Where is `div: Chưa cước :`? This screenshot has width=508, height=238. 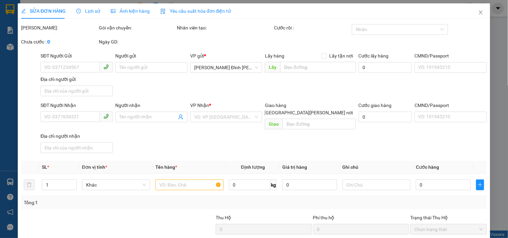 div: Chưa cước : is located at coordinates (59, 42).